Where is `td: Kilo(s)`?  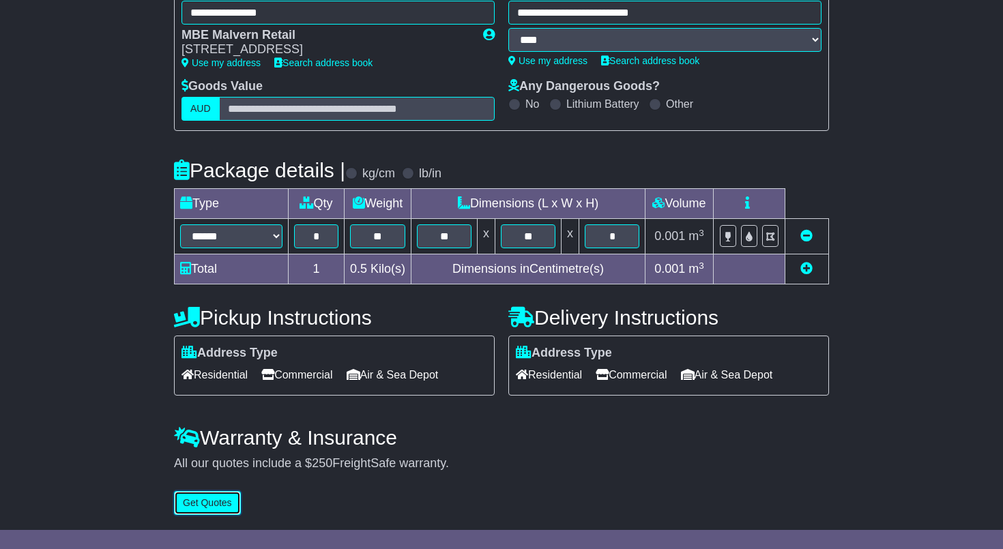 td: Kilo(s) is located at coordinates (378, 270).